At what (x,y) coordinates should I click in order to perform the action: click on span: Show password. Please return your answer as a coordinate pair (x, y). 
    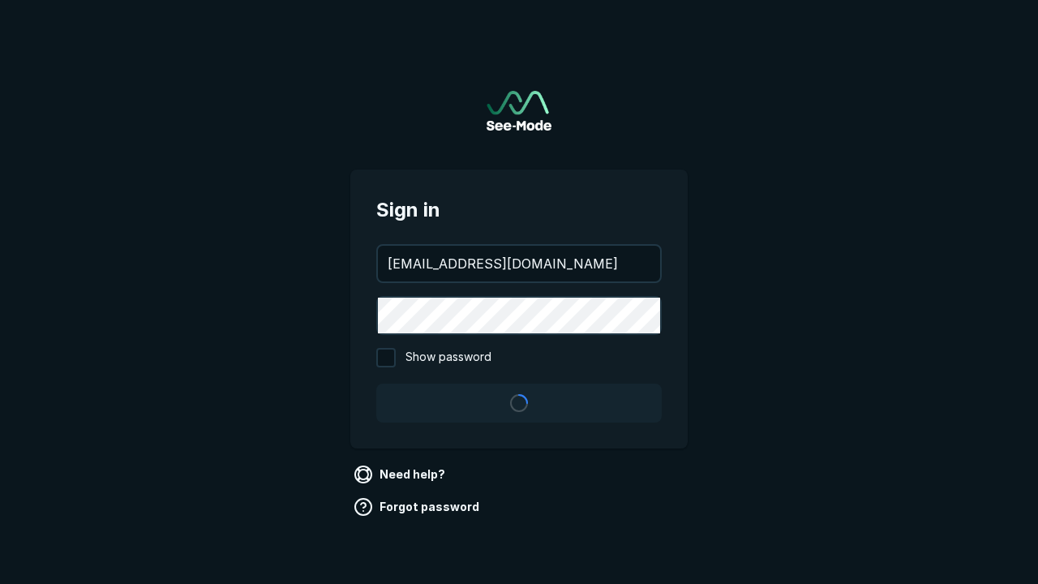
    Looking at the image, I should click on (448, 358).